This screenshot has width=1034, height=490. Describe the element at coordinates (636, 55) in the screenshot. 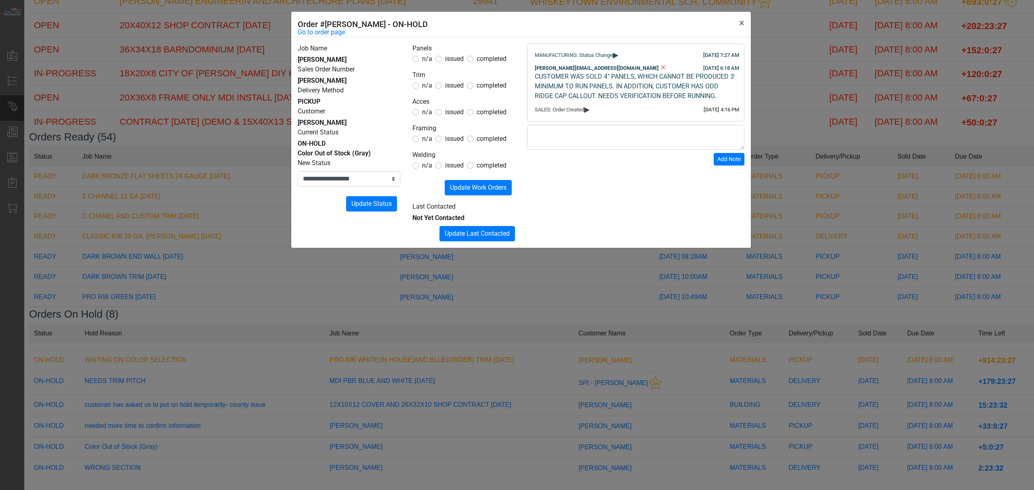

I see `div: MANUFACTURING: Status Change` at that location.